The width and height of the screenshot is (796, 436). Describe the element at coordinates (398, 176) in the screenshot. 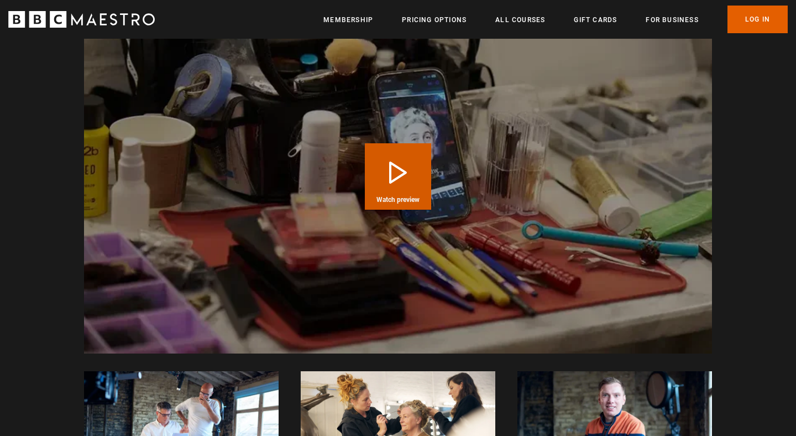

I see `button: Play Course overview for Writing with Agatha Christie` at that location.